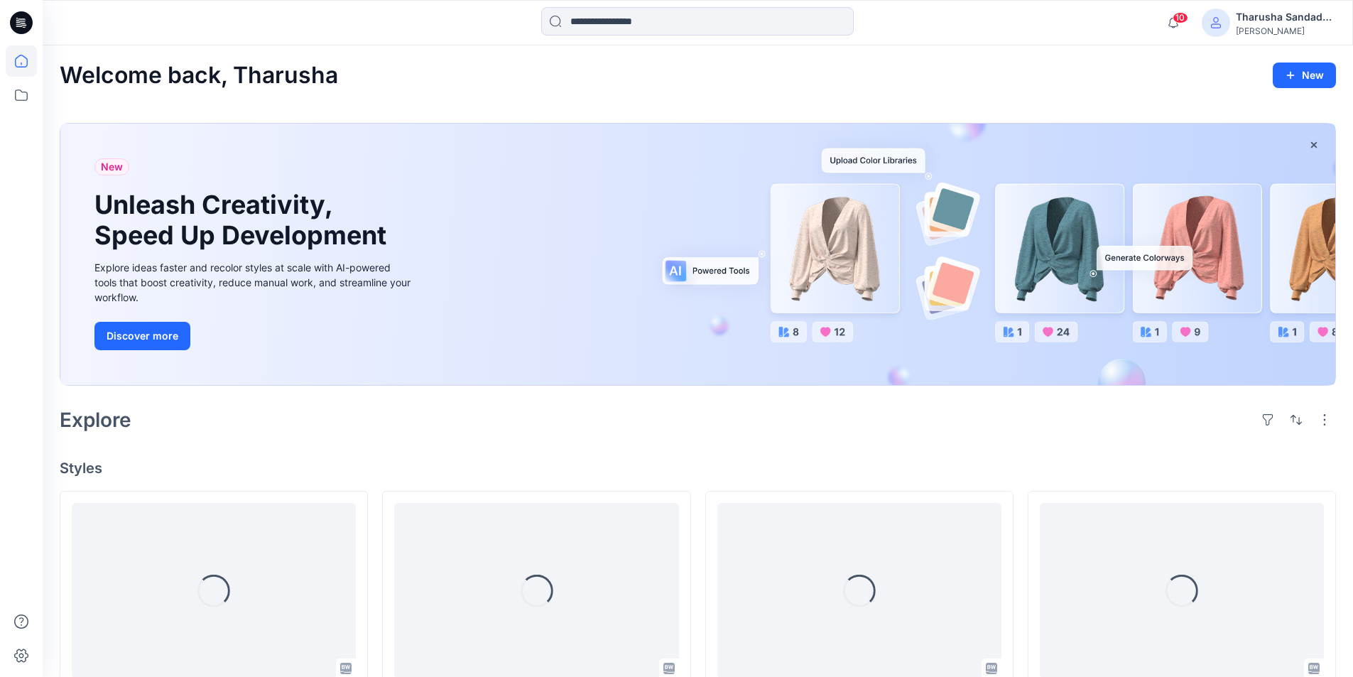  What do you see at coordinates (1181, 18) in the screenshot?
I see `span: 10` at bounding box center [1181, 18].